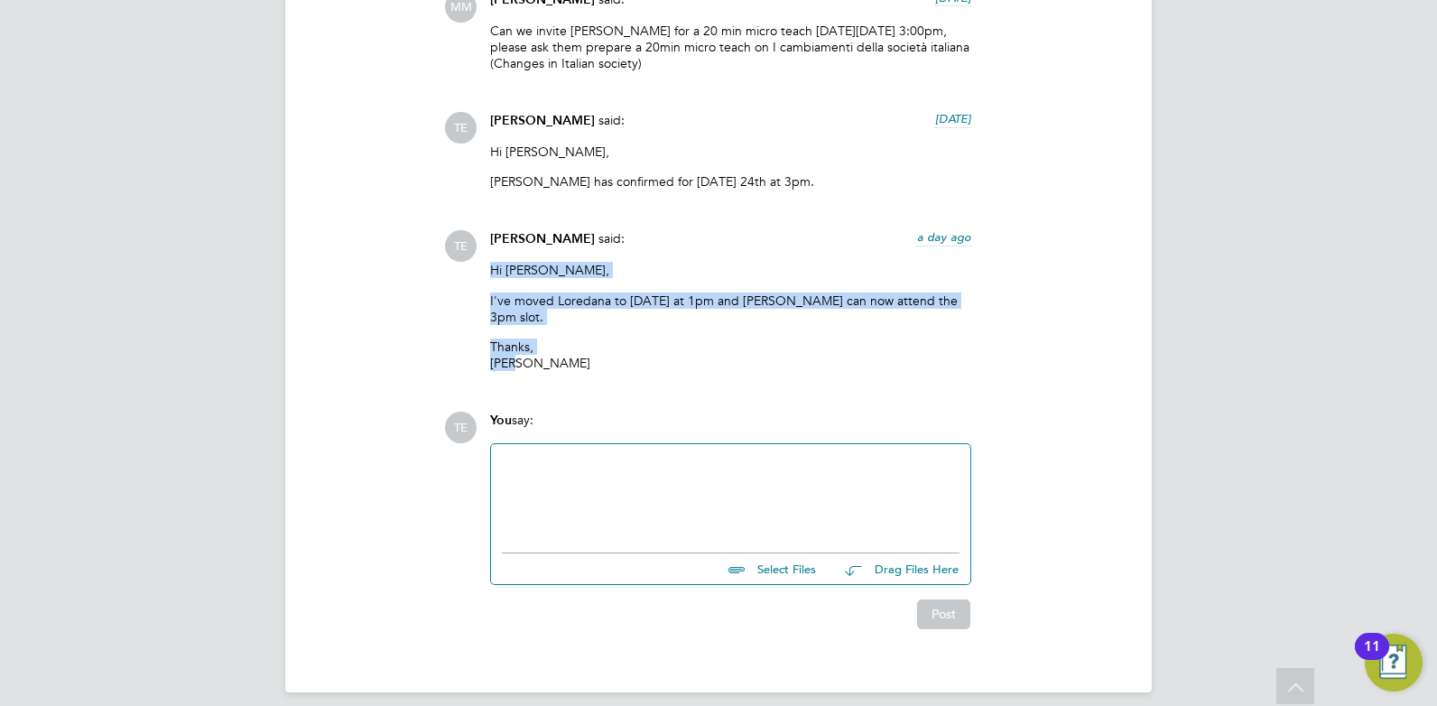 Image resolution: width=1437 pixels, height=706 pixels. Describe the element at coordinates (730, 427) in the screenshot. I see `div: say:` at that location.